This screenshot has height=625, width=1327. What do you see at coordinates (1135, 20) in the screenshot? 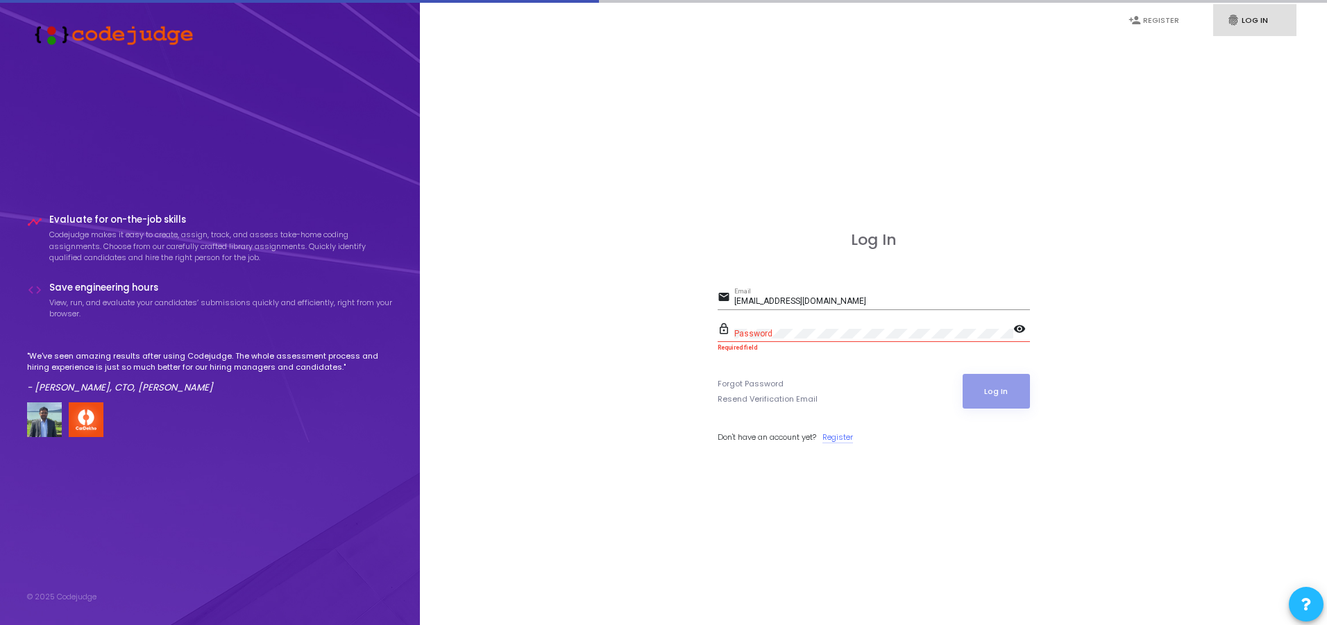
I see `i: person_add` at bounding box center [1135, 20].